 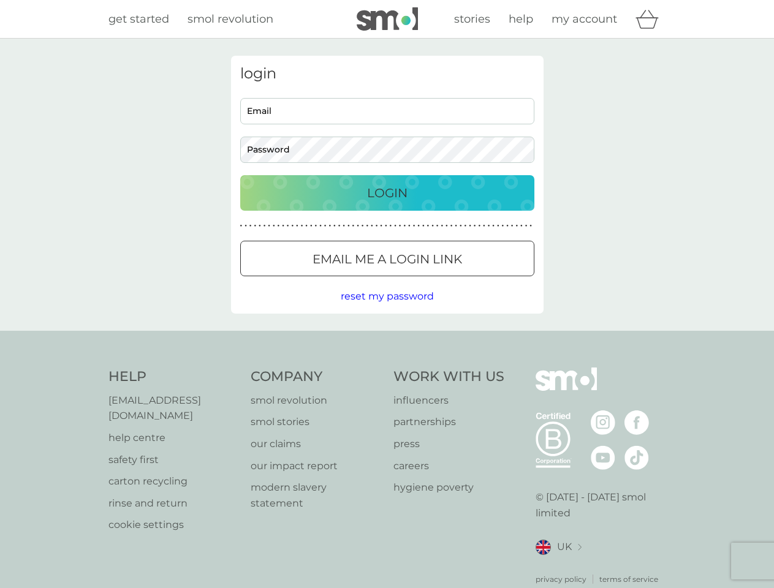 What do you see at coordinates (315, 466) in the screenshot?
I see `p: our impact report` at bounding box center [315, 466].